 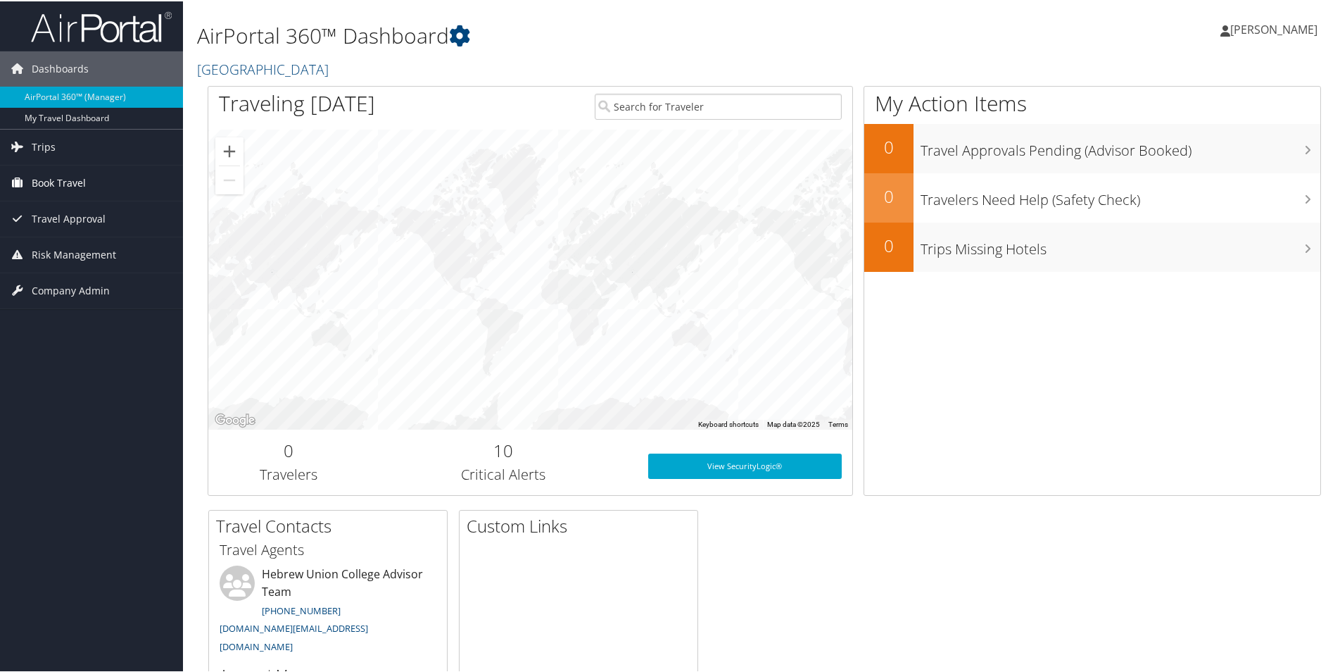 I want to click on h3: Travel Agents, so click(x=328, y=548).